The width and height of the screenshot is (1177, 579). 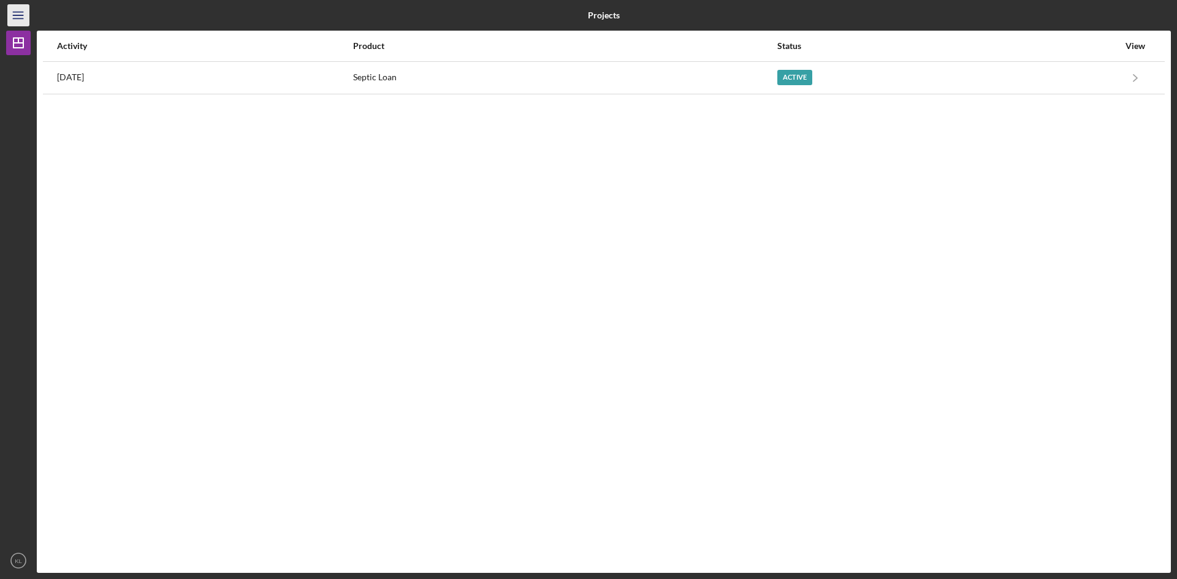 I want to click on div: View, so click(x=1135, y=46).